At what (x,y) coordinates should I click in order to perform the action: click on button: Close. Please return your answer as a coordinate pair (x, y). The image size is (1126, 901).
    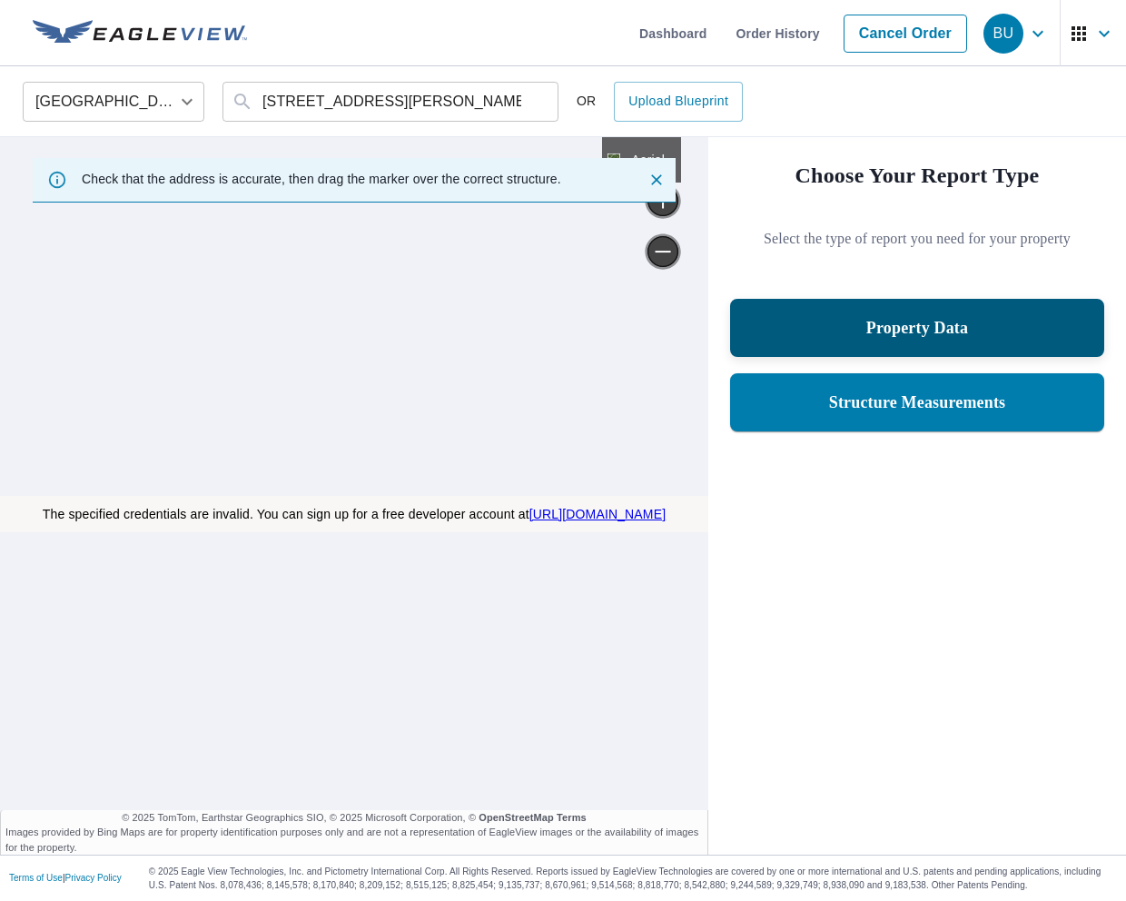
    Looking at the image, I should click on (656, 180).